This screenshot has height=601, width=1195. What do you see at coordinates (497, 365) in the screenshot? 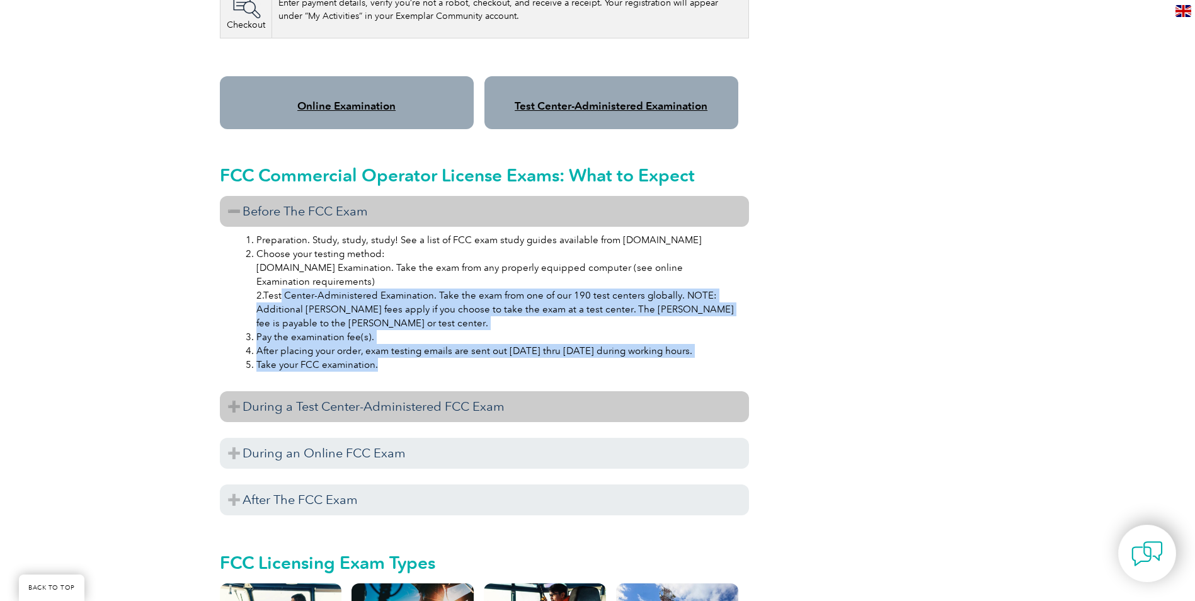
I see `li: Take your FCC examination.` at bounding box center [497, 365].